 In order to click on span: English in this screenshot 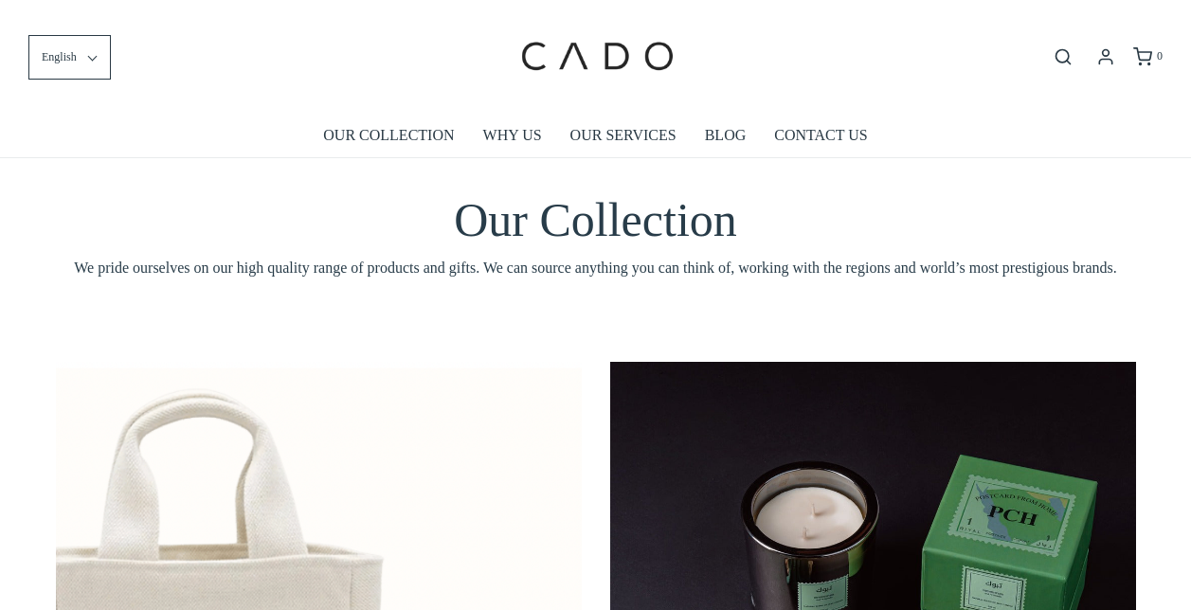, I will do `click(59, 57)`.